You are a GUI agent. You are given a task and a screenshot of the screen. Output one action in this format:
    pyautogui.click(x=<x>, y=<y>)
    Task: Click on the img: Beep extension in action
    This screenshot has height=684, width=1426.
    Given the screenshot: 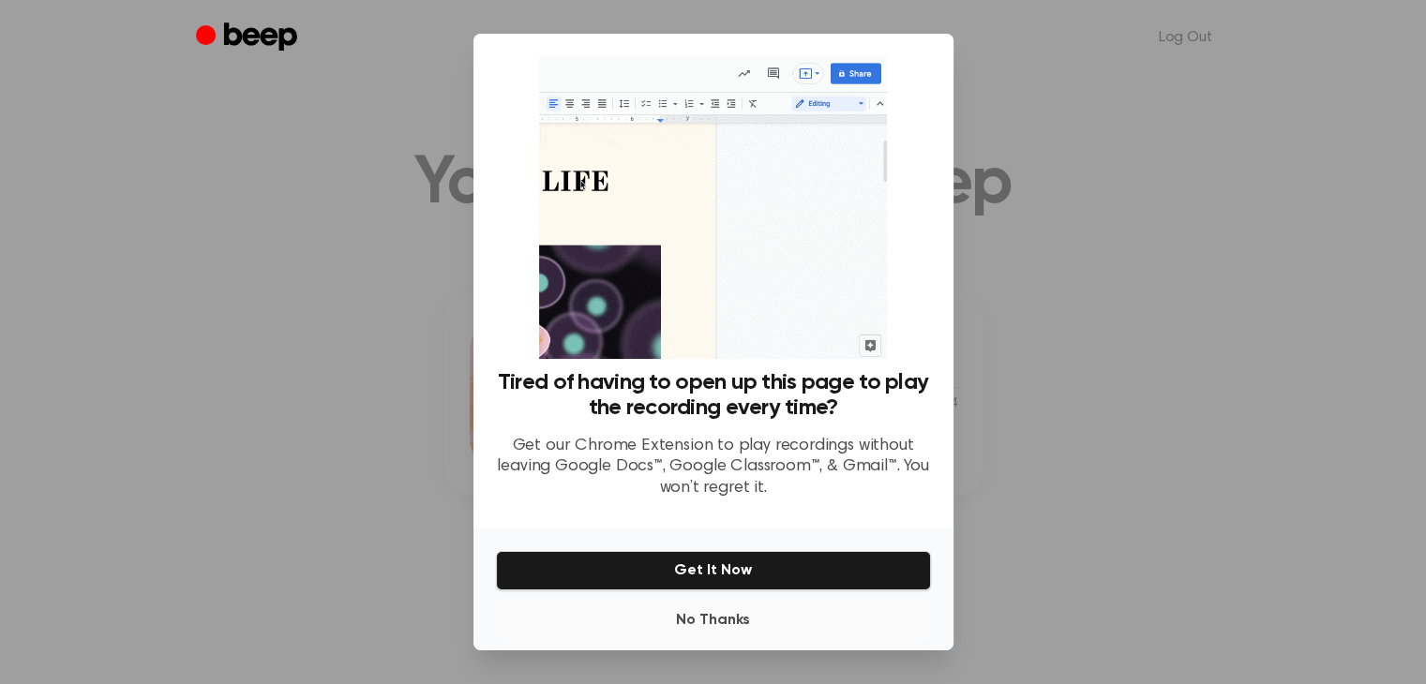 What is the action you would take?
    pyautogui.click(x=713, y=207)
    